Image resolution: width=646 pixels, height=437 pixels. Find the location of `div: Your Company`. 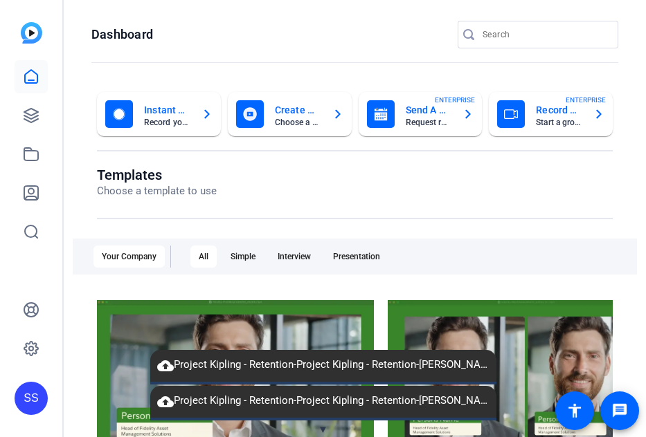

div: Your Company is located at coordinates (129, 257).